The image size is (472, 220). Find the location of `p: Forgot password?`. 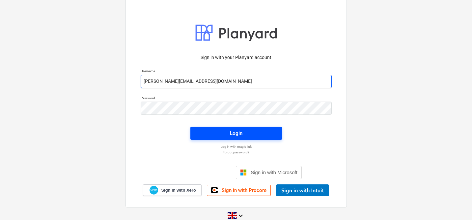

p: Forgot password? is located at coordinates (236, 152).